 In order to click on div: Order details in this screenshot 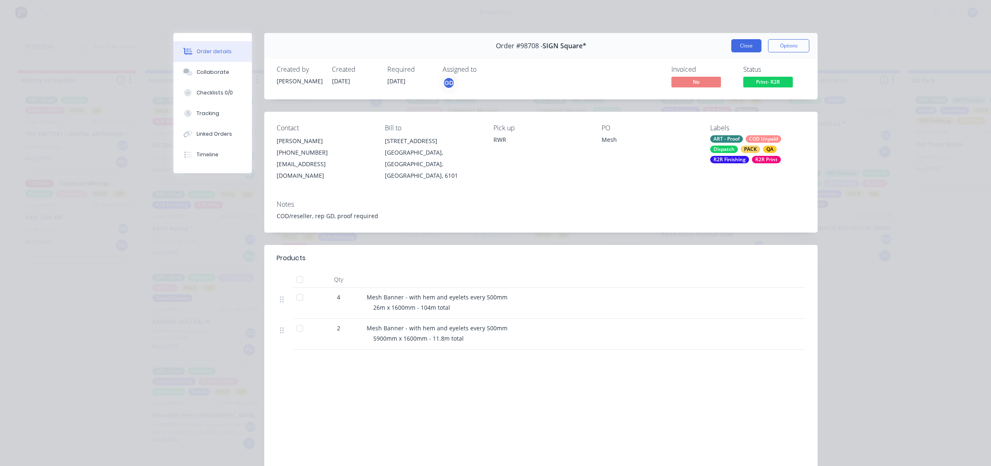, I will do `click(214, 52)`.